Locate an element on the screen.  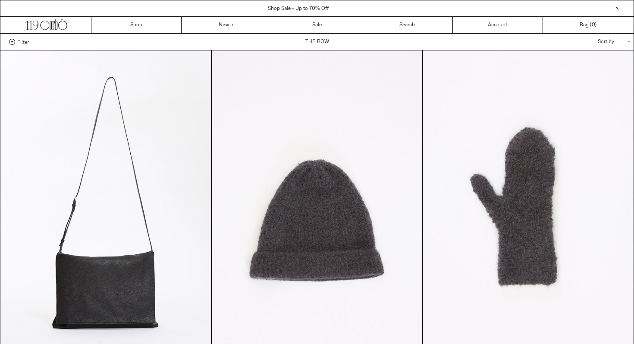
div: Sort by is located at coordinates (586, 42).